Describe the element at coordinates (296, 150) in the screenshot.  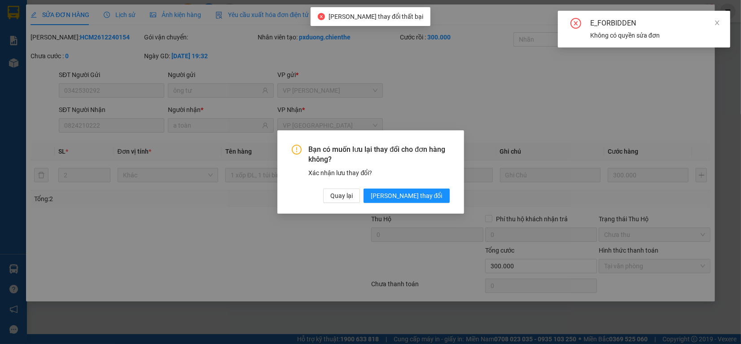
I see `span: exclamation-circle` at that location.